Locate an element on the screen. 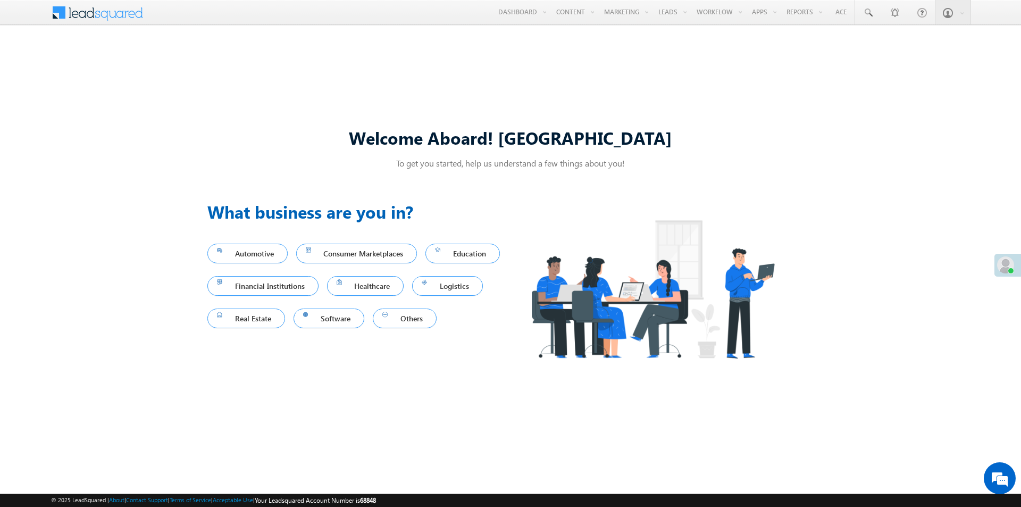 This screenshot has height=507, width=1021. span: Financial Institutions is located at coordinates (263, 286).